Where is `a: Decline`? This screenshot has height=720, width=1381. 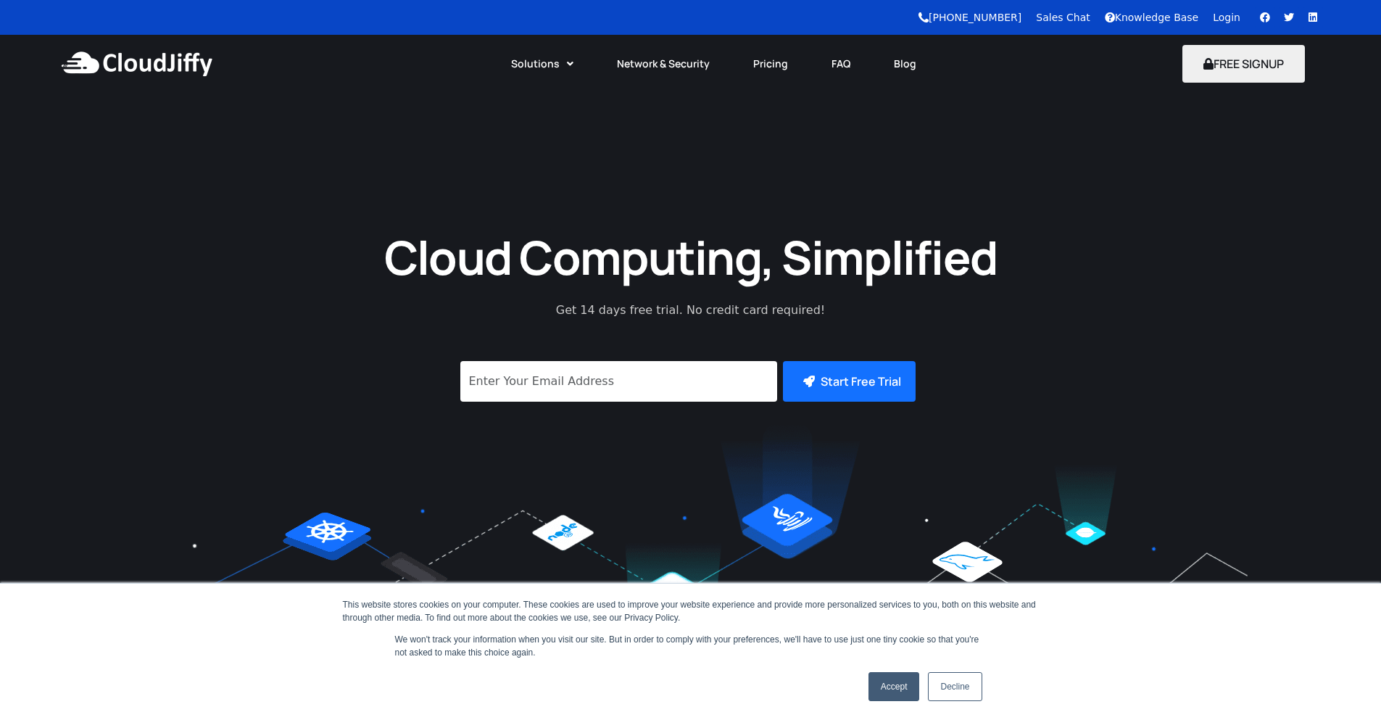 a: Decline is located at coordinates (954, 686).